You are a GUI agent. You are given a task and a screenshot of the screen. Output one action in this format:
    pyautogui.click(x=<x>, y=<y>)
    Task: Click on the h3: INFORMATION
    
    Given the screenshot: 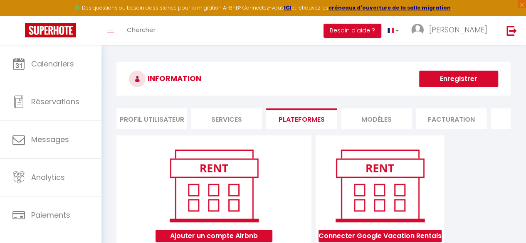 What is the action you would take?
    pyautogui.click(x=314, y=79)
    